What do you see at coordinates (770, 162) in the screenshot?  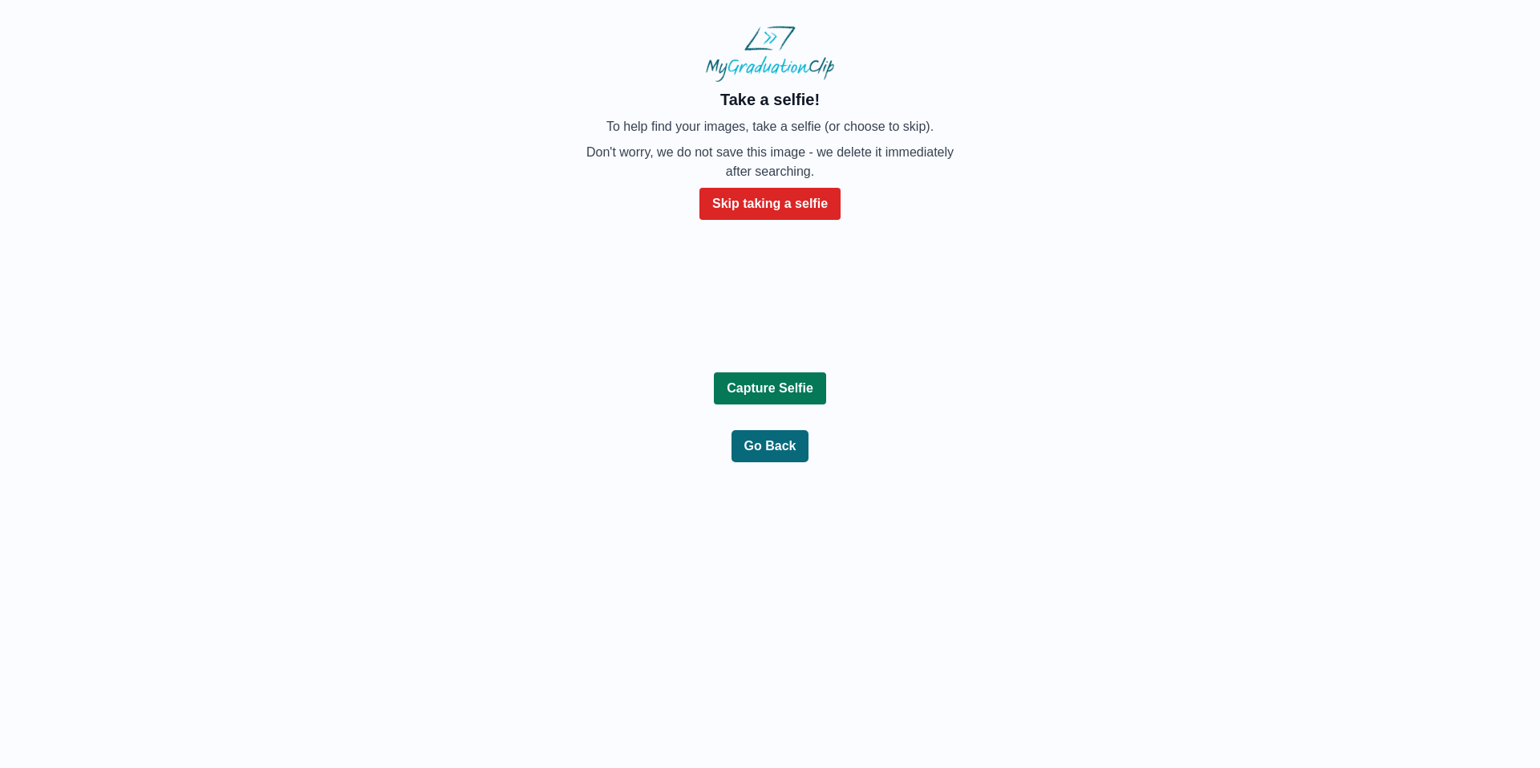 I see `p: Don't worry, we do not save this image - we delete it immediately after searching.` at bounding box center [770, 162].